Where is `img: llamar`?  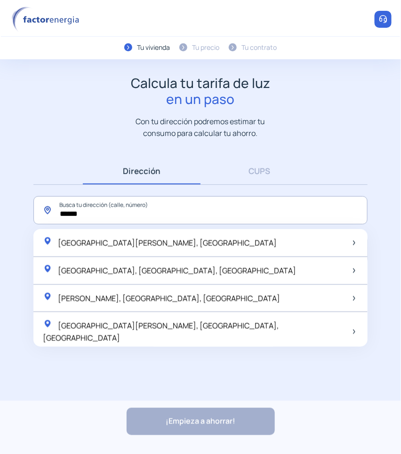
img: llamar is located at coordinates (383, 19).